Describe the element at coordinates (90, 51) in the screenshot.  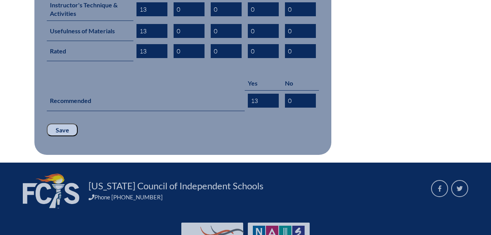
I see `th: Rated` at that location.